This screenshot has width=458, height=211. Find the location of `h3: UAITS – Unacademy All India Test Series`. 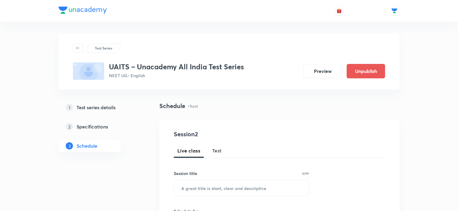

h3: UAITS – Unacademy All India Test Series is located at coordinates (176, 67).